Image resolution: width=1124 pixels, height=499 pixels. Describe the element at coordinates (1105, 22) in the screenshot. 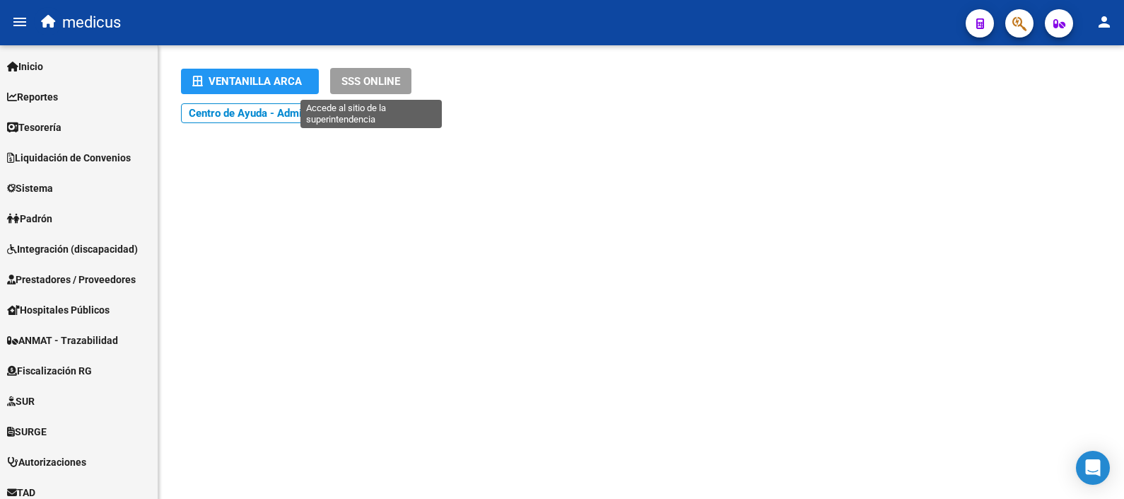

I see `mat-icon: person` at that location.